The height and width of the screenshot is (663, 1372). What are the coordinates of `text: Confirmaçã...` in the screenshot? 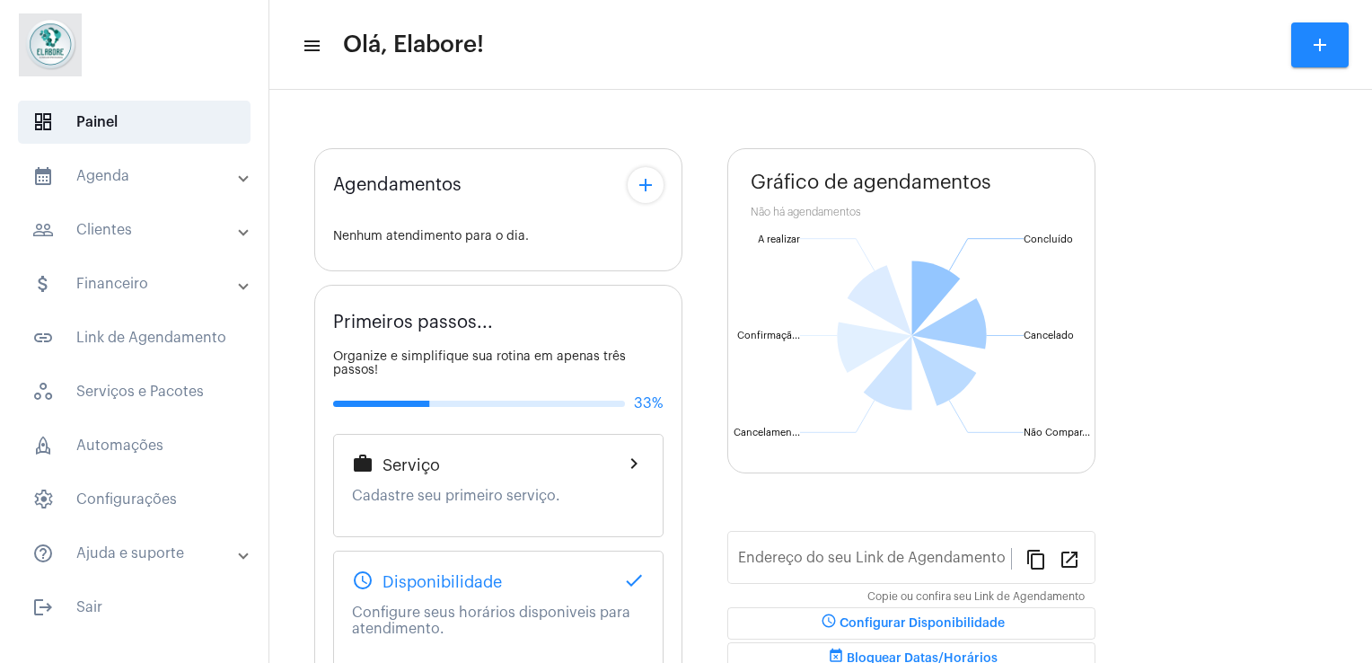 It's located at (769, 336).